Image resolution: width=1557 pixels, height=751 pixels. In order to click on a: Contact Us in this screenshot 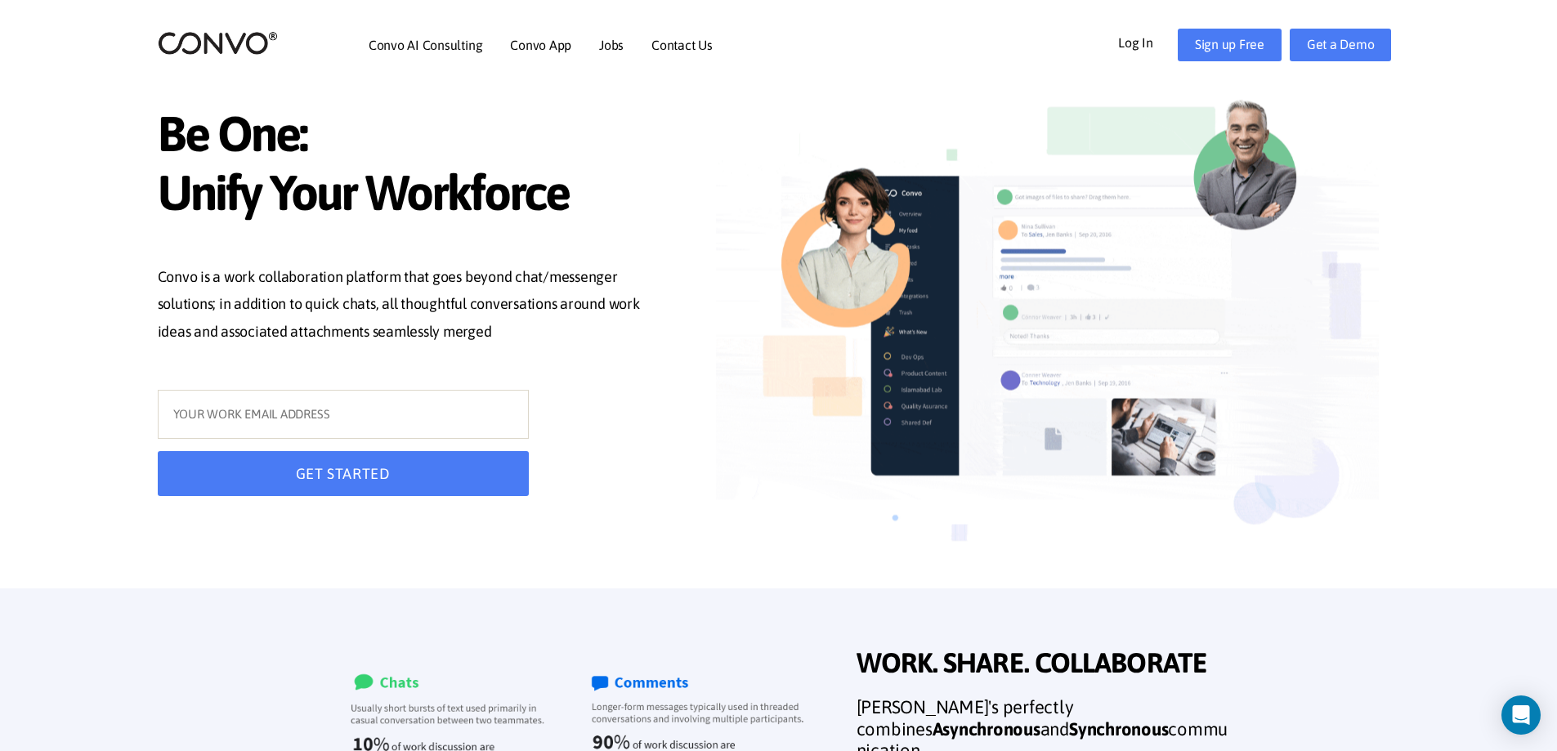, I will do `click(682, 45)`.